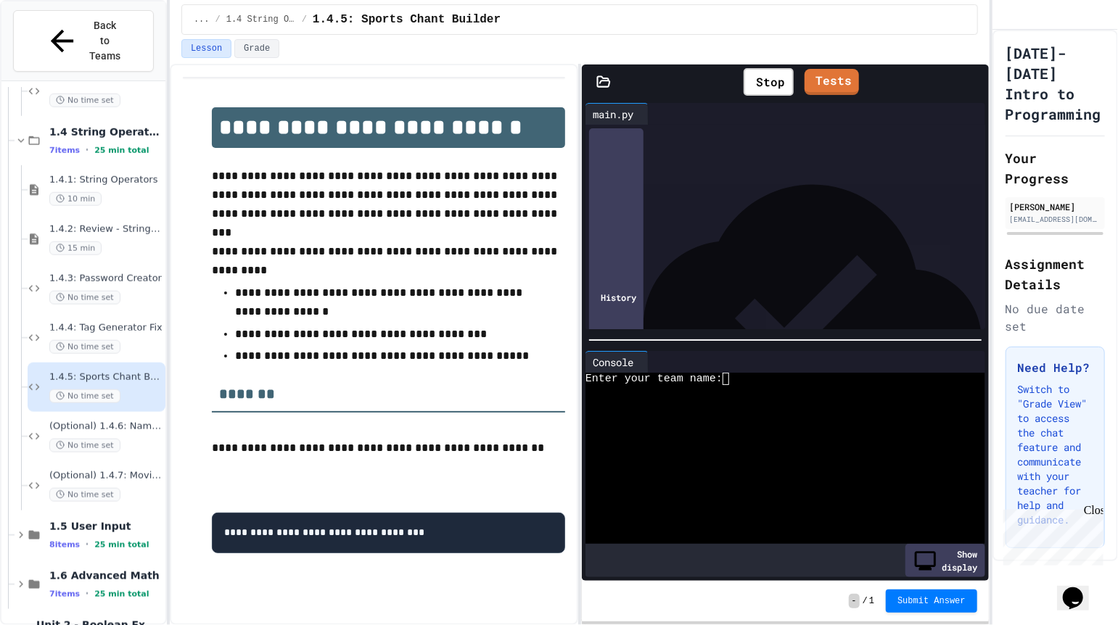 This screenshot has width=1118, height=625. Describe the element at coordinates (931, 601) in the screenshot. I see `button: Submit Answer` at that location.